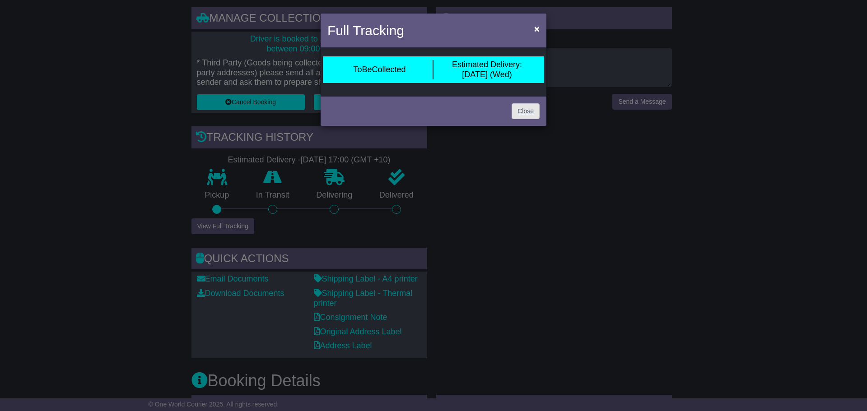  I want to click on h4: Full Tracking, so click(366, 30).